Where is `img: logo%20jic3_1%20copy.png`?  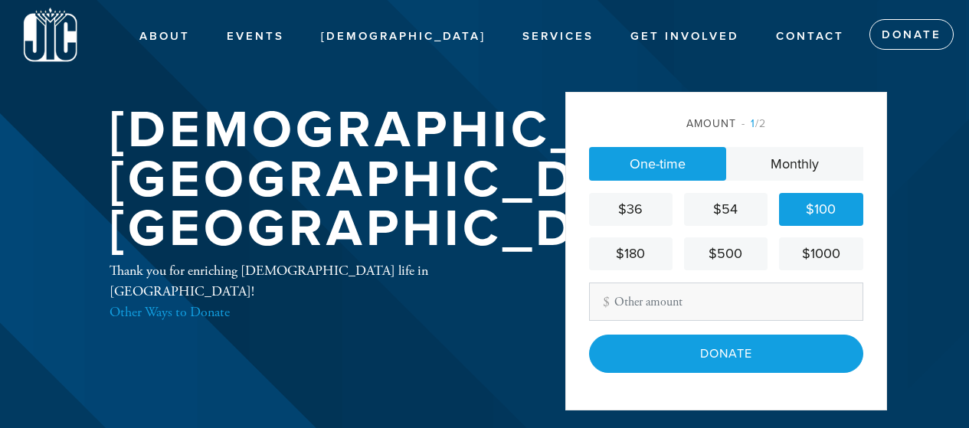
img: logo%20jic3_1%20copy.png is located at coordinates (50, 35).